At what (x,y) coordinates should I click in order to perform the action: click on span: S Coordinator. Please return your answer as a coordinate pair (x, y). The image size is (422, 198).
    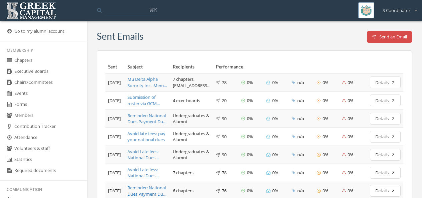
    Looking at the image, I should click on (396, 10).